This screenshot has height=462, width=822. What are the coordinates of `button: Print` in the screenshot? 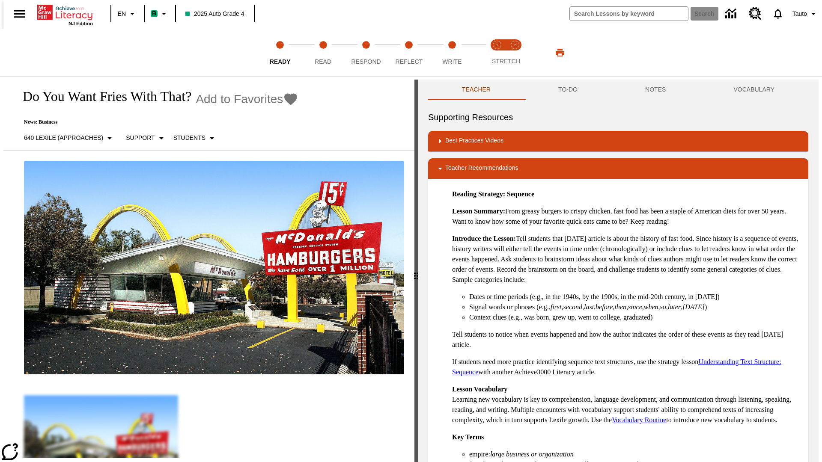 It's located at (560, 53).